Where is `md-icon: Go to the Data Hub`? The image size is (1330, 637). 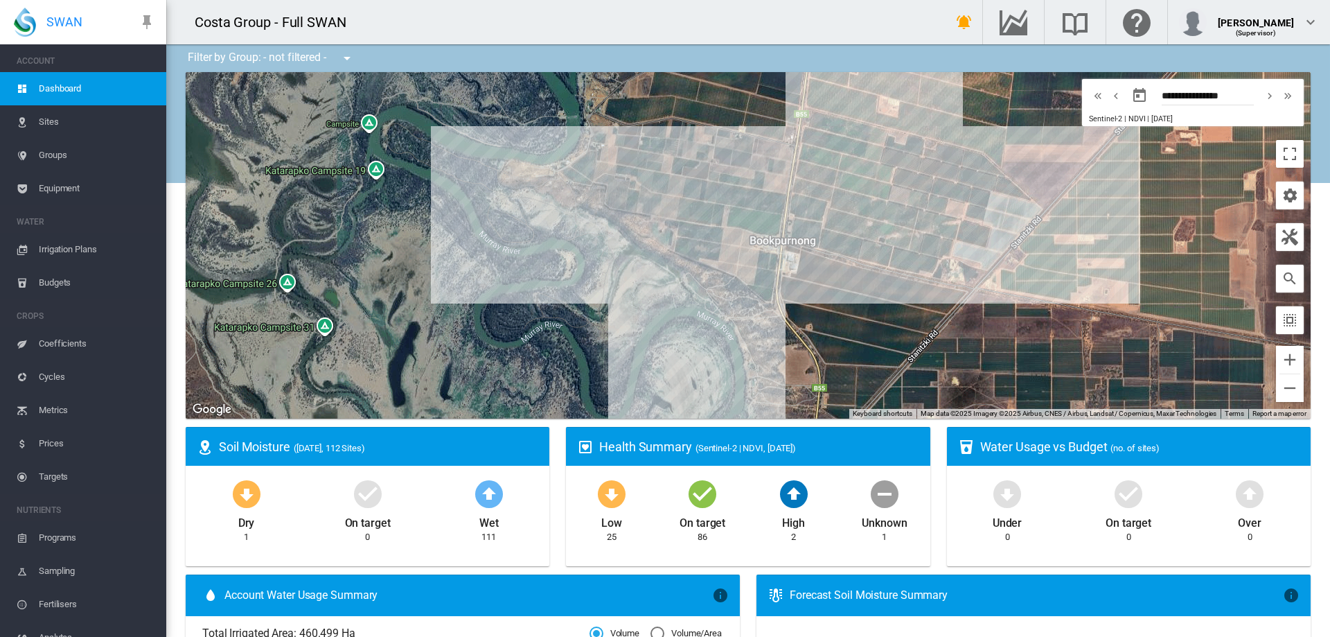
md-icon: Go to the Data Hub is located at coordinates (1013, 22).